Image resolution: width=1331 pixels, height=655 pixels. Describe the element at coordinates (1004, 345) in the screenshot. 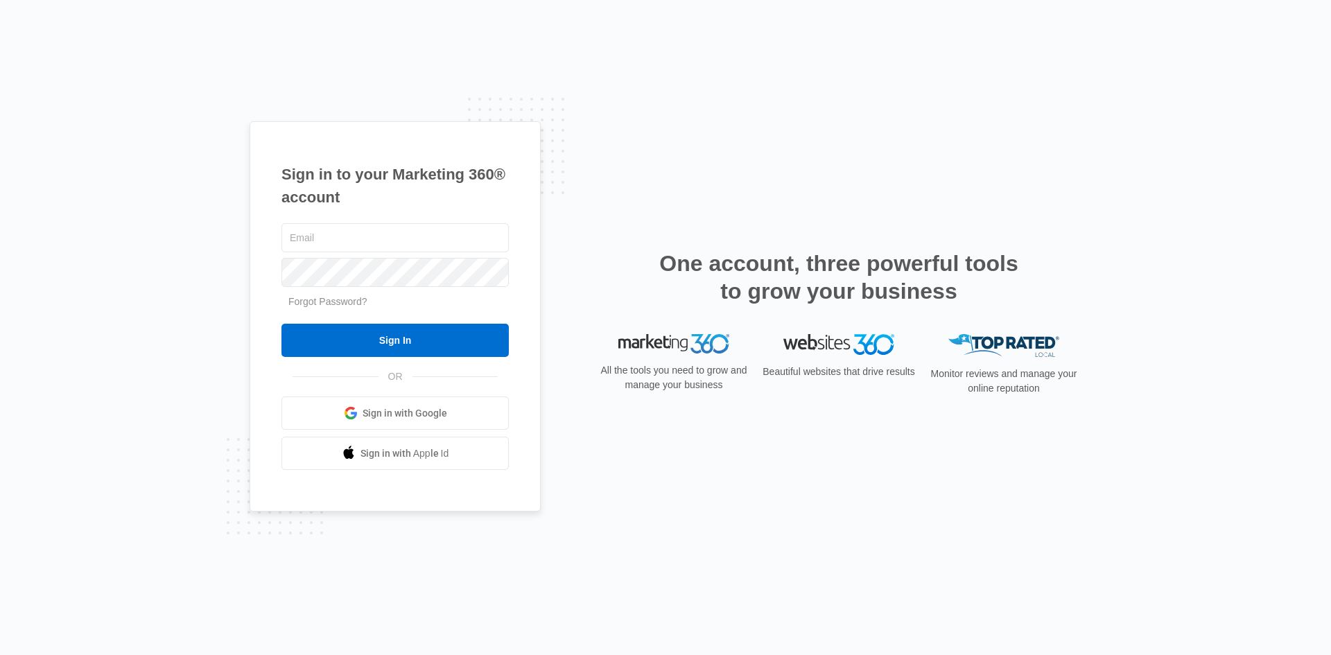

I see `img: Top Rated Local` at that location.